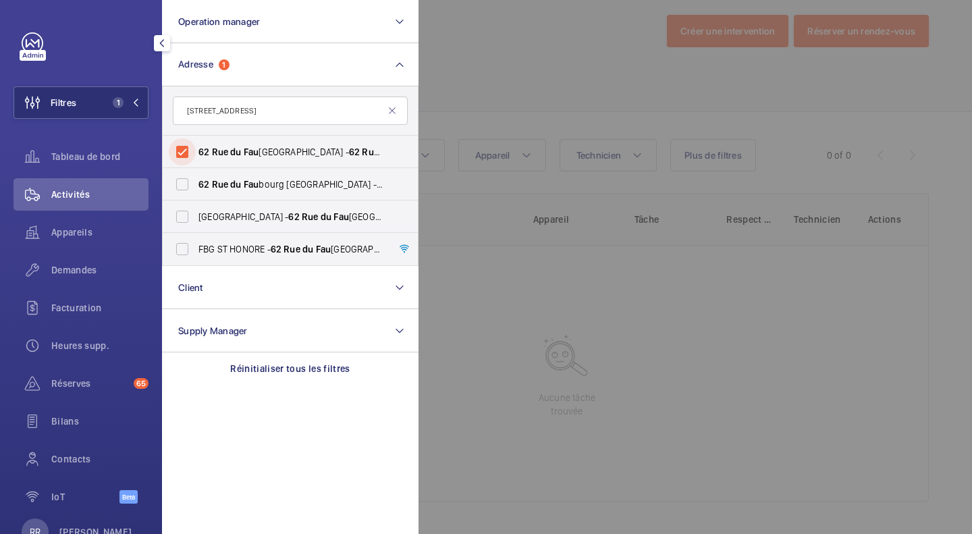  What do you see at coordinates (85, 497) in the screenshot?
I see `span: IoT` at bounding box center [85, 497].